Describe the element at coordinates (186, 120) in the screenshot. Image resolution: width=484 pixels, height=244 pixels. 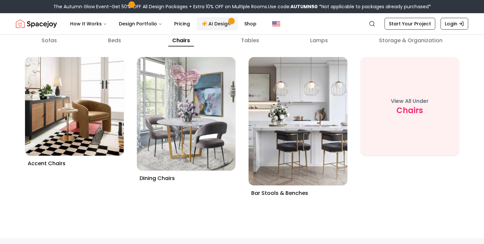
I see `a: Dining ChairsDining Chairs` at that location.